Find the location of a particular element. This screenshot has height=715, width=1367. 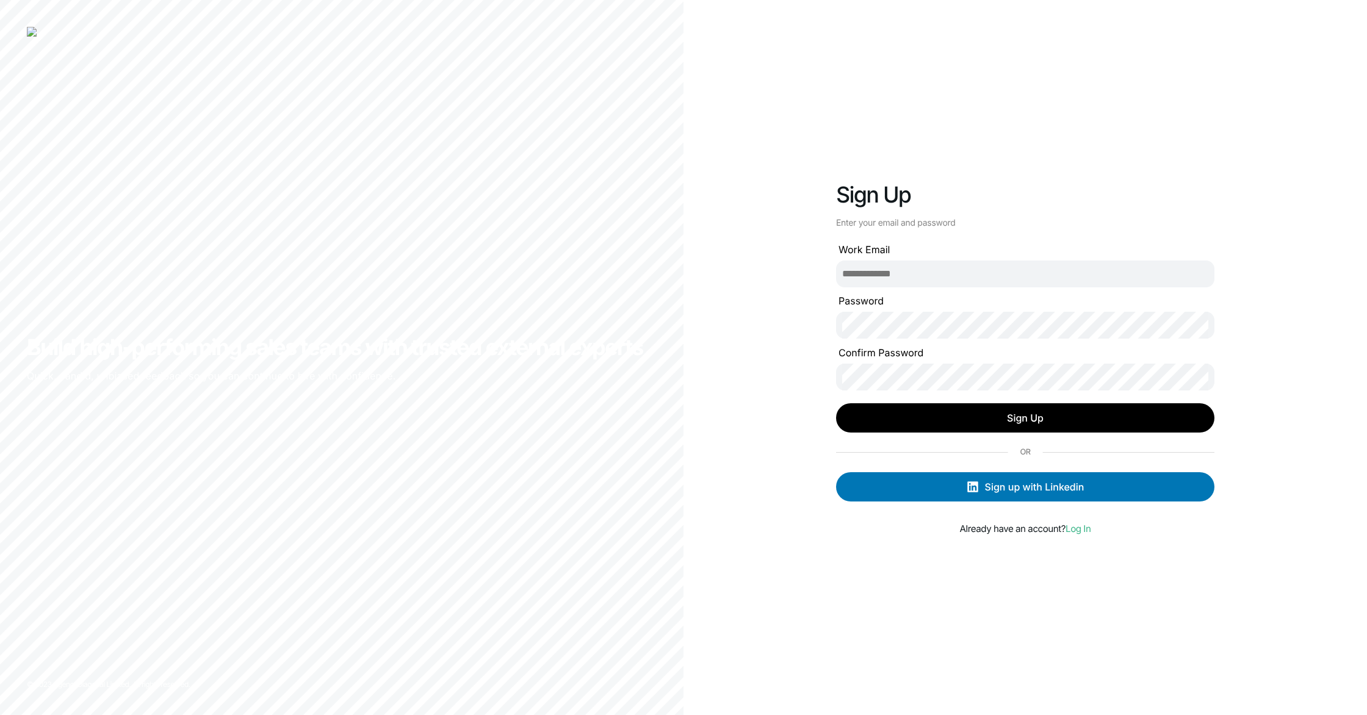

p: Enter your email and password is located at coordinates (1025, 223).